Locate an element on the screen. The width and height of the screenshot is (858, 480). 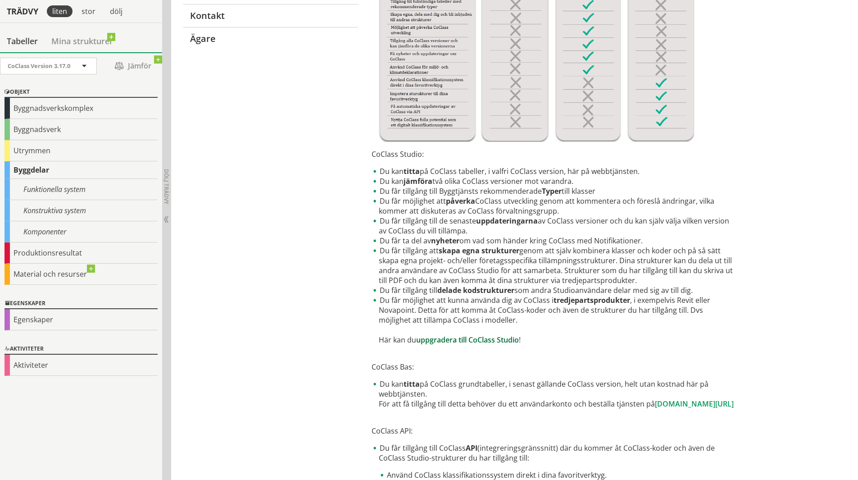
li: Du kan två olika CoClass versioner mot varandra. is located at coordinates (554, 181).